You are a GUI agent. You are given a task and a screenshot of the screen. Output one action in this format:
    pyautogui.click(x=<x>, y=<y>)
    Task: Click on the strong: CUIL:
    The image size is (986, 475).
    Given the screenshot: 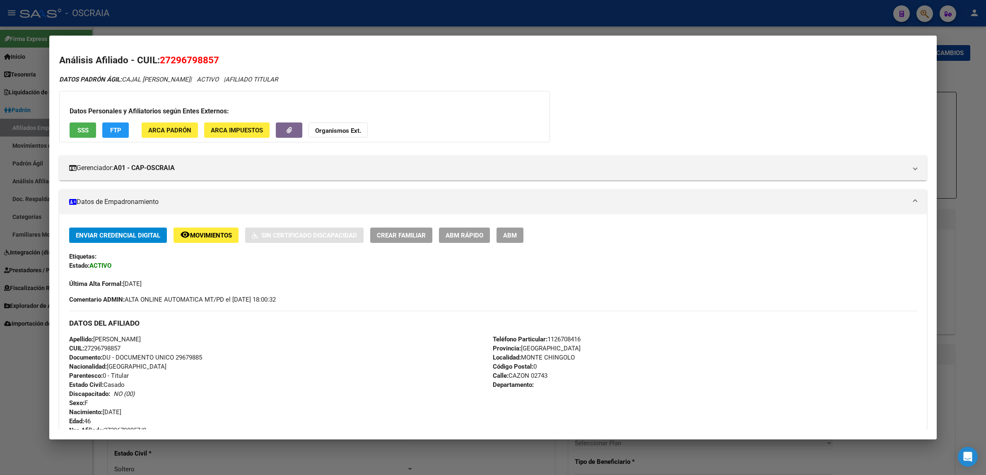 What is the action you would take?
    pyautogui.click(x=77, y=349)
    